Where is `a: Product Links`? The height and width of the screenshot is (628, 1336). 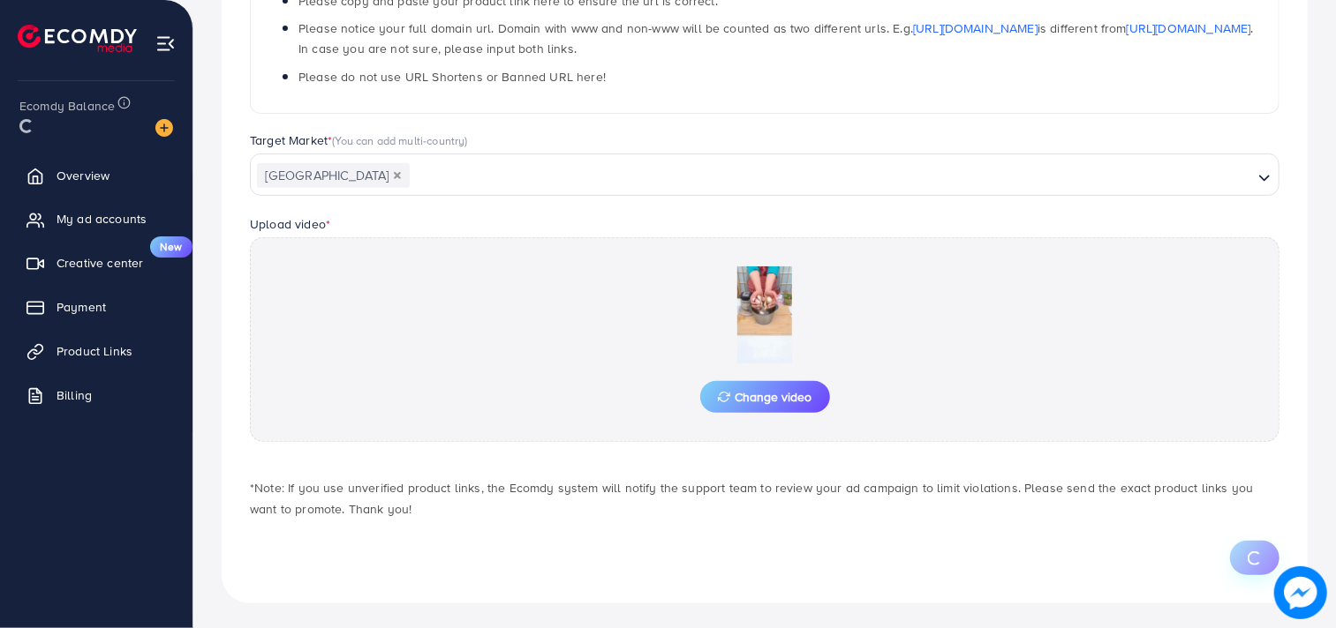 a: Product Links is located at coordinates (96, 351).